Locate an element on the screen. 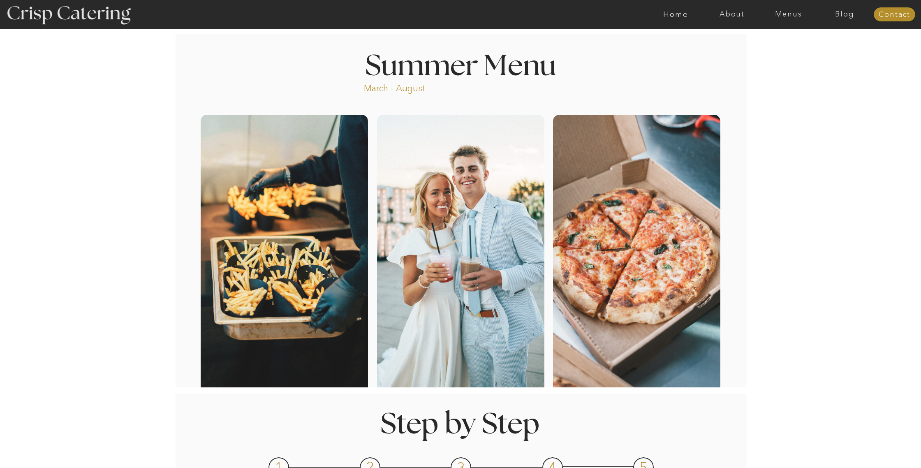  nav: Home is located at coordinates (676, 14).